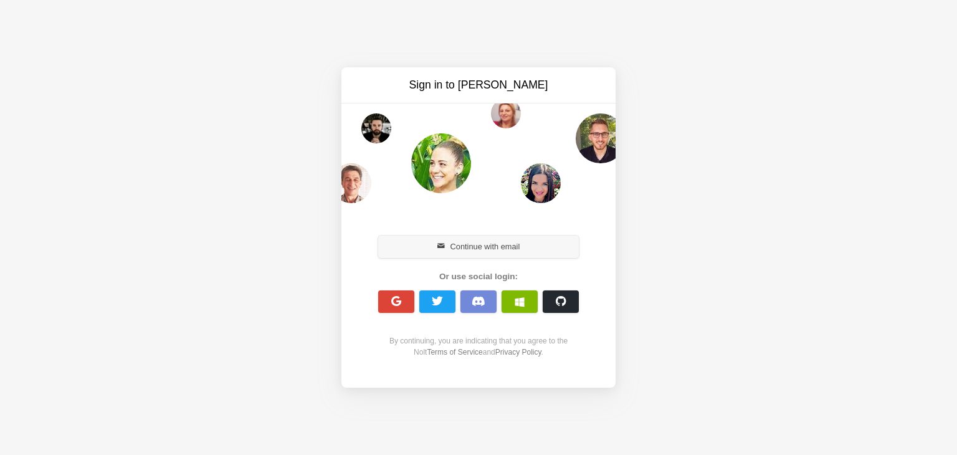 The image size is (957, 455). Describe the element at coordinates (479, 277) in the screenshot. I see `div: Or use social login:` at that location.